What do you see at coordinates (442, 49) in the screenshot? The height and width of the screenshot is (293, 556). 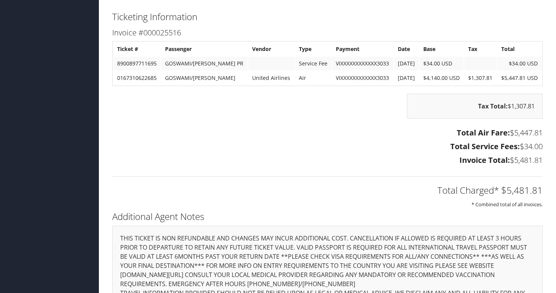 I see `th: Base` at bounding box center [442, 49].